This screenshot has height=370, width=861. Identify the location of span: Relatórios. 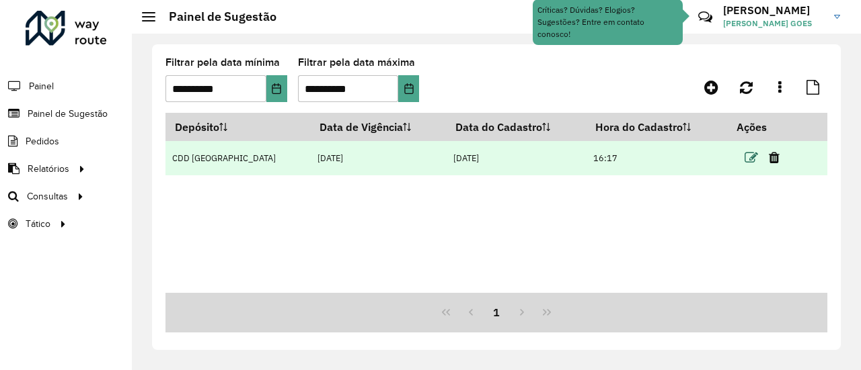
(48, 169).